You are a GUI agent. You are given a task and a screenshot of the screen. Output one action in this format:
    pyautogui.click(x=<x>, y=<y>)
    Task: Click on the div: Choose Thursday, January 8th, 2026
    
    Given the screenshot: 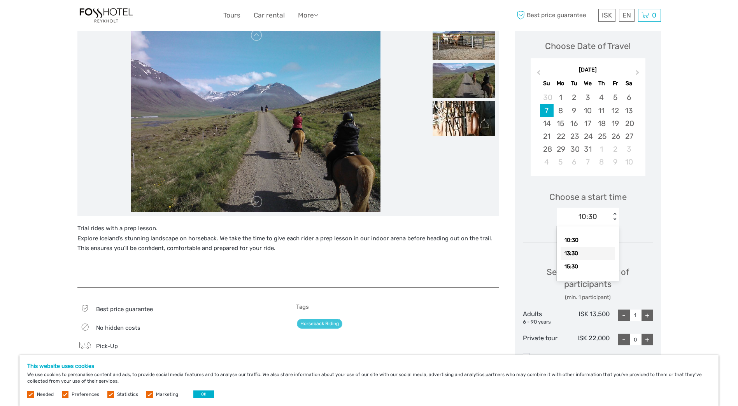 What is the action you would take?
    pyautogui.click(x=602, y=162)
    